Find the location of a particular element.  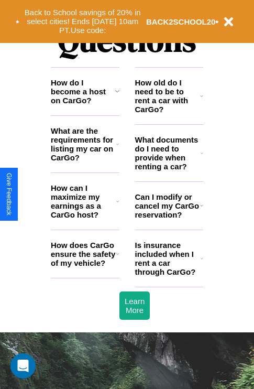

div: Open Intercom Messenger is located at coordinates (23, 366).